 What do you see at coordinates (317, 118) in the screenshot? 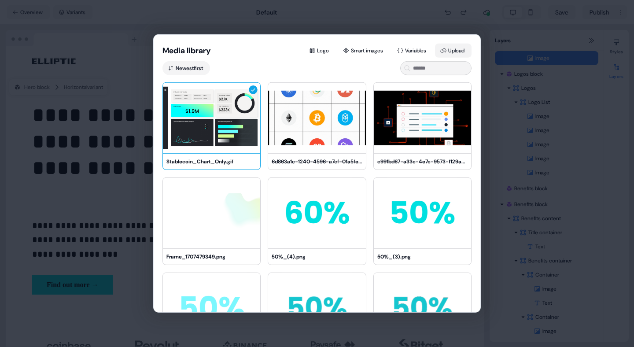
I see `img: 6d863a1c-1240-4596-a7cf-01a5fe0c432e-video.mp4_(2).gif` at bounding box center [317, 118].